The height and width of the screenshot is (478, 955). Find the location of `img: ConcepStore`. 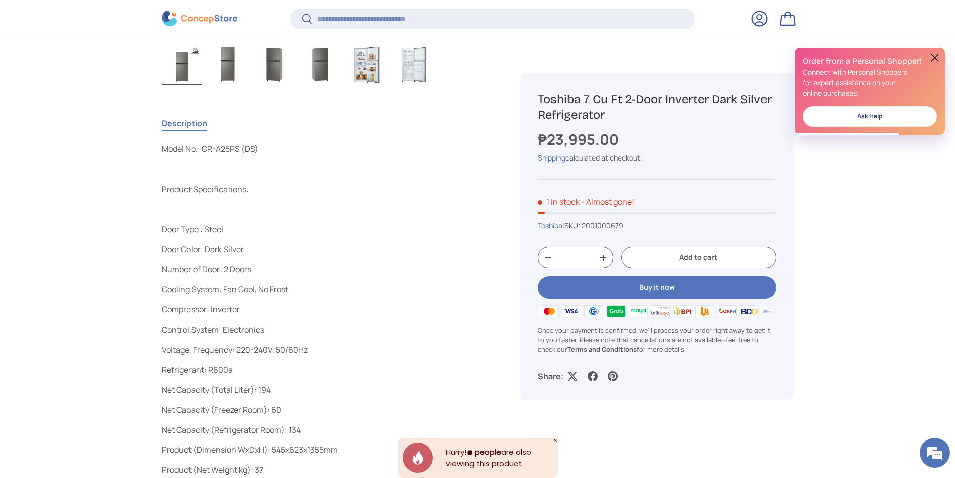

img: ConcepStore is located at coordinates (200, 19).